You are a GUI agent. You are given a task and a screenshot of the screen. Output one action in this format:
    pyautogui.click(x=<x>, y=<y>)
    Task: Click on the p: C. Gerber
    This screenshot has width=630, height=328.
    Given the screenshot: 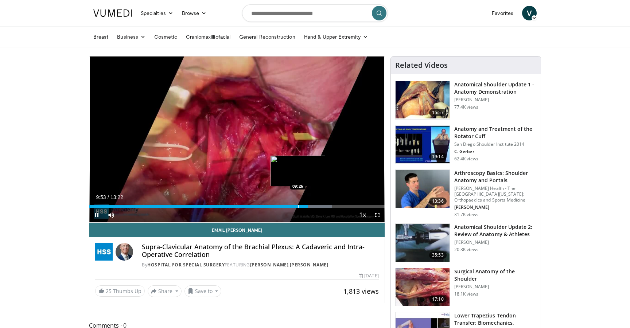 What is the action you would take?
    pyautogui.click(x=495, y=152)
    